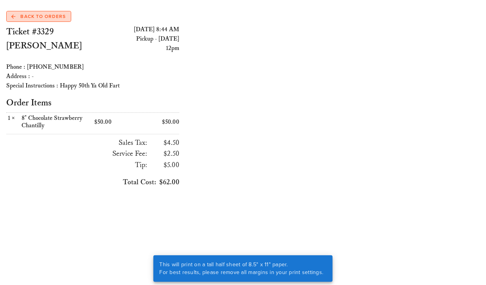  Describe the element at coordinates (77, 154) in the screenshot. I see `h3: Service Fee:` at that location.